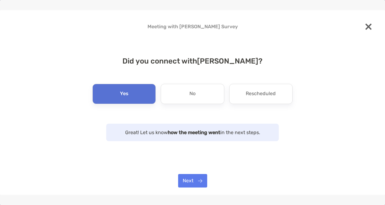 The width and height of the screenshot is (385, 205). What do you see at coordinates (193, 132) in the screenshot?
I see `p: Great! Let us know in the next steps.` at bounding box center [193, 132].